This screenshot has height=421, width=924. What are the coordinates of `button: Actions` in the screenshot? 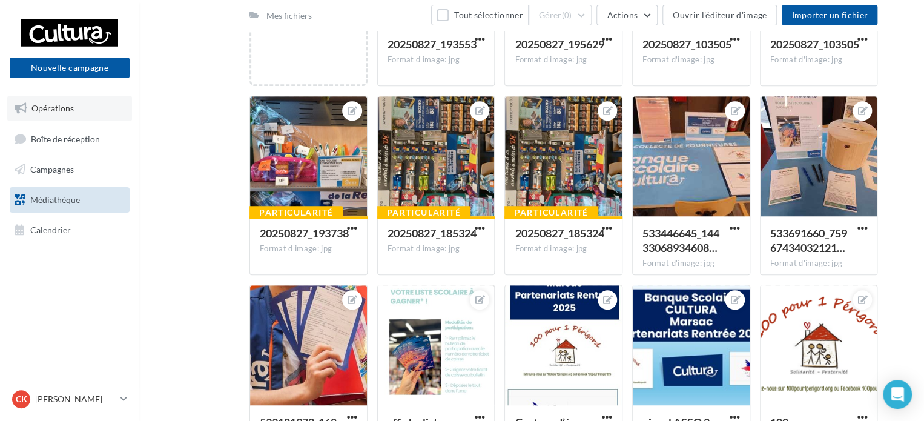 It's located at (627, 15).